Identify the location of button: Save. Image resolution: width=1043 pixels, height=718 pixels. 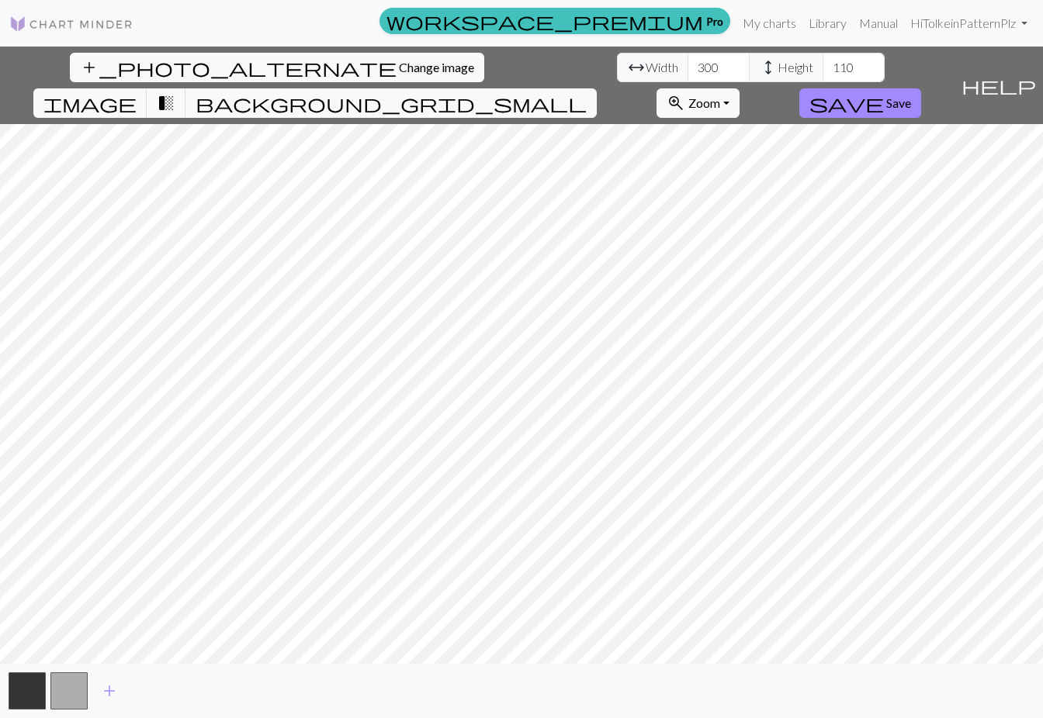
(859, 103).